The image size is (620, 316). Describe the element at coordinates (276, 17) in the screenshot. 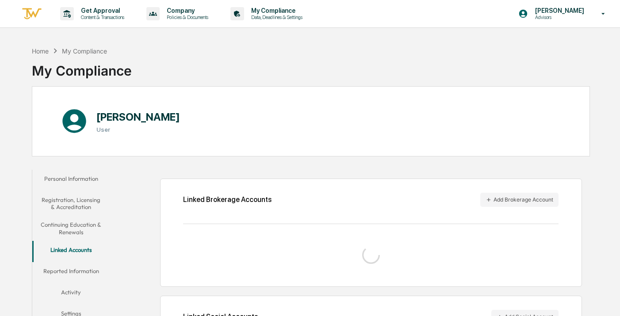

I see `p: Data, Deadlines & Settings` at that location.